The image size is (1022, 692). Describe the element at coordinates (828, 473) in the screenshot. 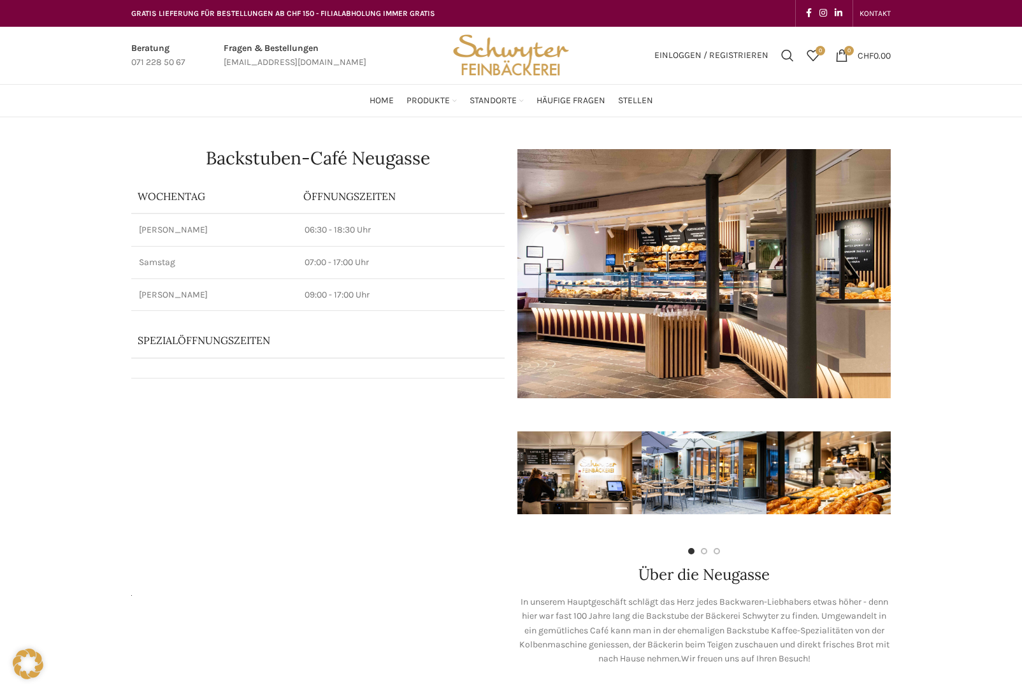

I see `img: schwyter-12` at that location.